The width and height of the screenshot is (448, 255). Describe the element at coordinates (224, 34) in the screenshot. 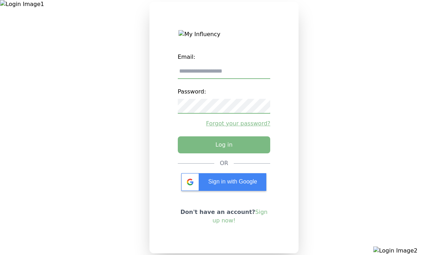

I see `img: My Influency` at that location.